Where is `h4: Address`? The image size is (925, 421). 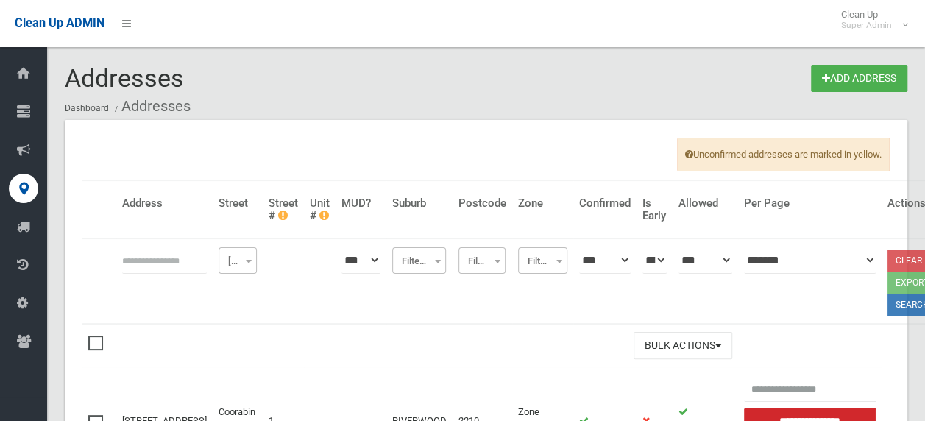
h4: Address is located at coordinates (164, 203).